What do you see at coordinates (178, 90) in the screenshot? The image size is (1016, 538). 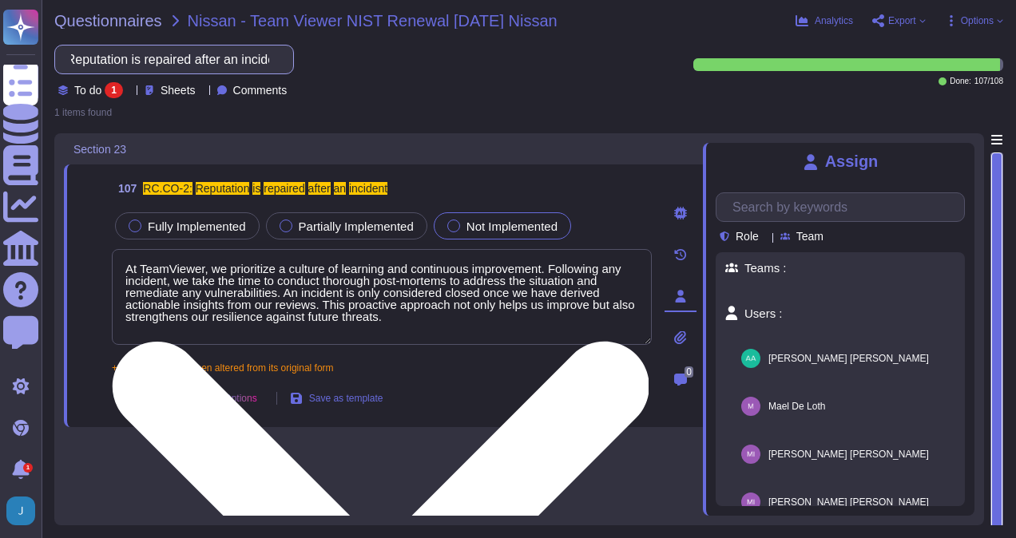 I see `span: Sheets` at bounding box center [178, 90].